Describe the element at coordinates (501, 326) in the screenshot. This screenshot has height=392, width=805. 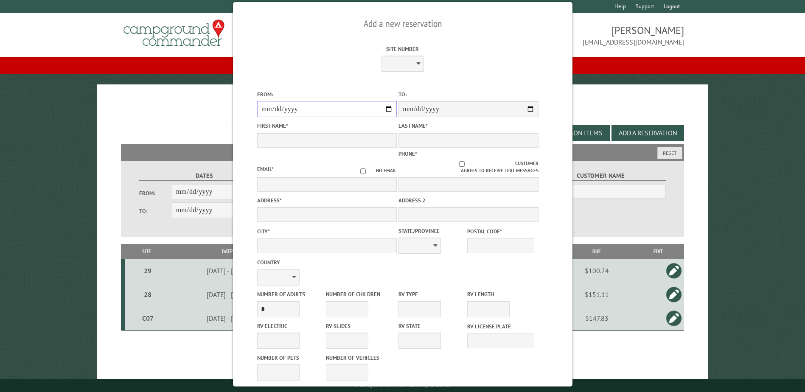
I see `label: RV License Plate` at that location.